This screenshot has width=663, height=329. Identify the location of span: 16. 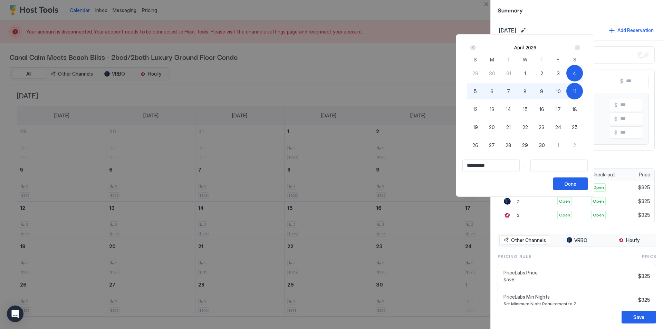
(542, 109).